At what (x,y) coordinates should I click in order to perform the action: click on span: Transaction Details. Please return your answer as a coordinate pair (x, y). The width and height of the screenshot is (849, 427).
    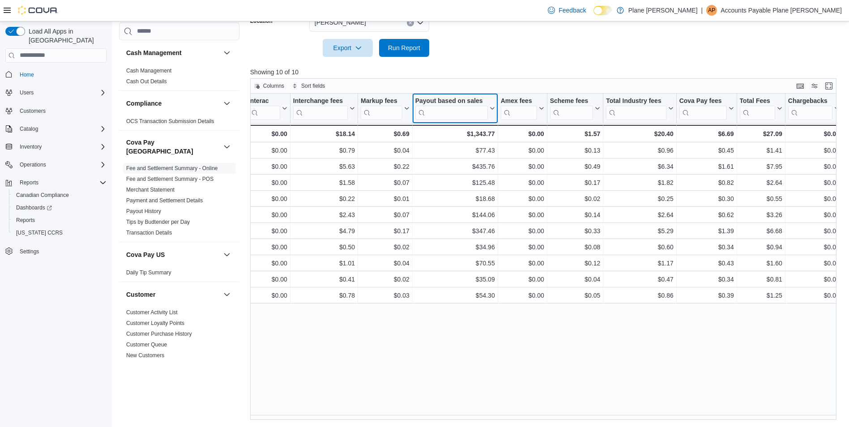
    Looking at the image, I should click on (149, 233).